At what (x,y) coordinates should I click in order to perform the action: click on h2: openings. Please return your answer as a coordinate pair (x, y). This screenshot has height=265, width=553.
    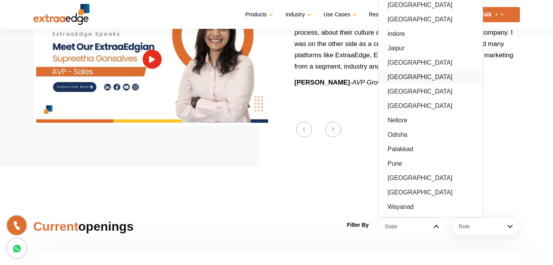
    Looking at the image, I should click on (110, 226).